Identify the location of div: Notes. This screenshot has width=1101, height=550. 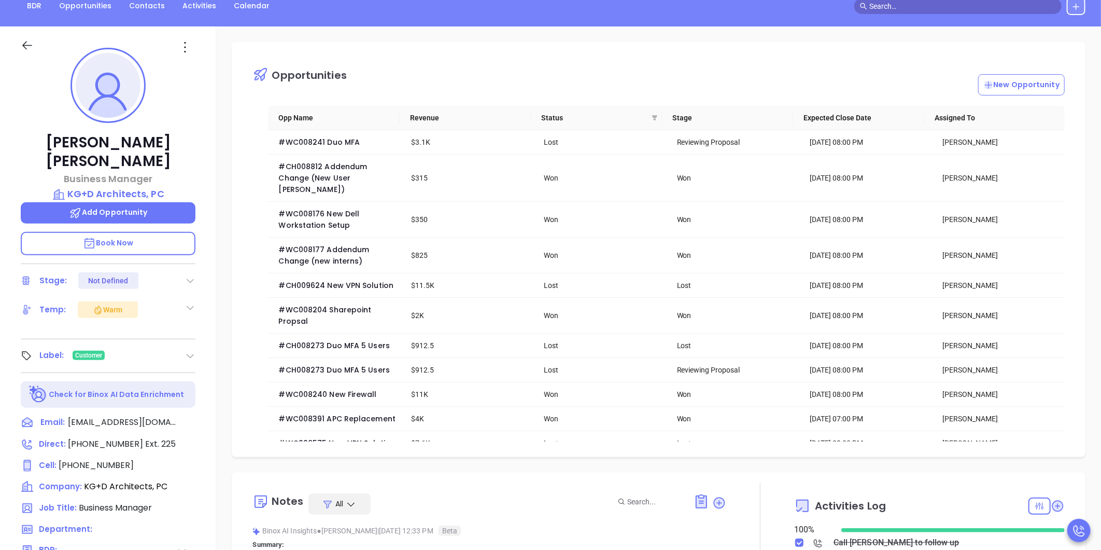
(287, 501).